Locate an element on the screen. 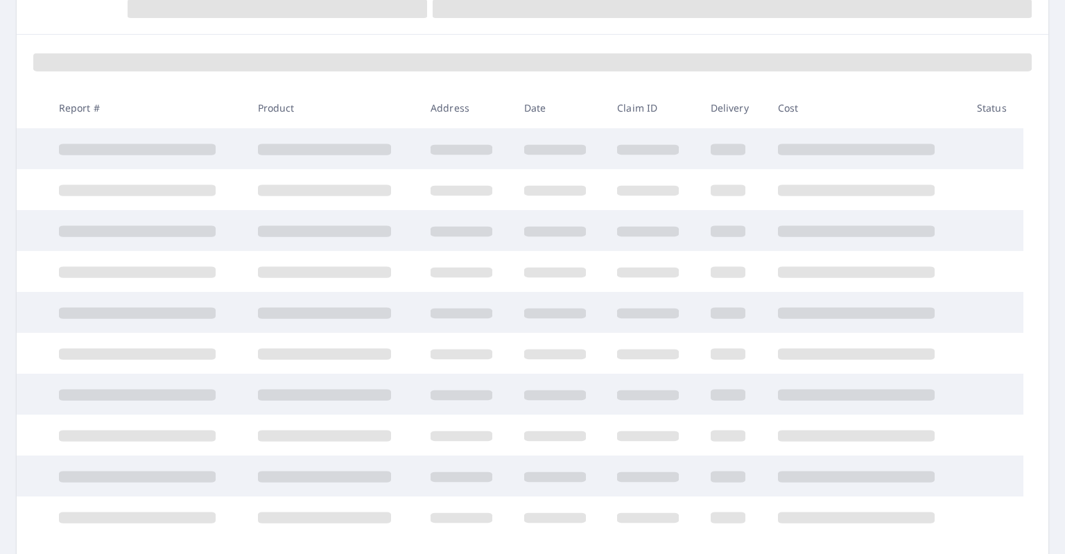  th: Claim ID is located at coordinates (653, 107).